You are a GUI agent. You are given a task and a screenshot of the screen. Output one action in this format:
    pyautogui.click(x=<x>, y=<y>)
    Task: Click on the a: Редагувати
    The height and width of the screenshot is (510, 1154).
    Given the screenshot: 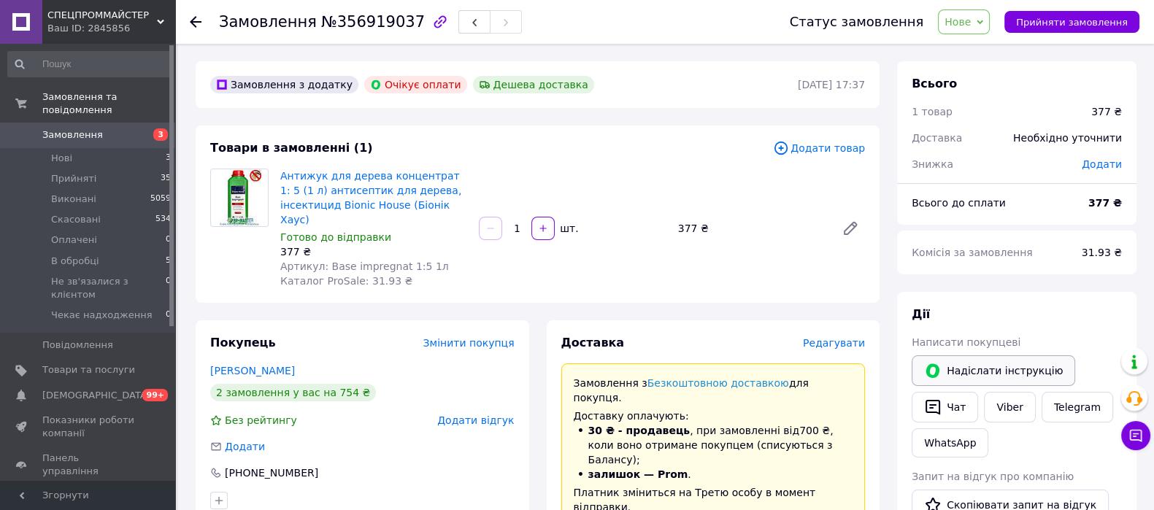 What is the action you would take?
    pyautogui.click(x=850, y=228)
    